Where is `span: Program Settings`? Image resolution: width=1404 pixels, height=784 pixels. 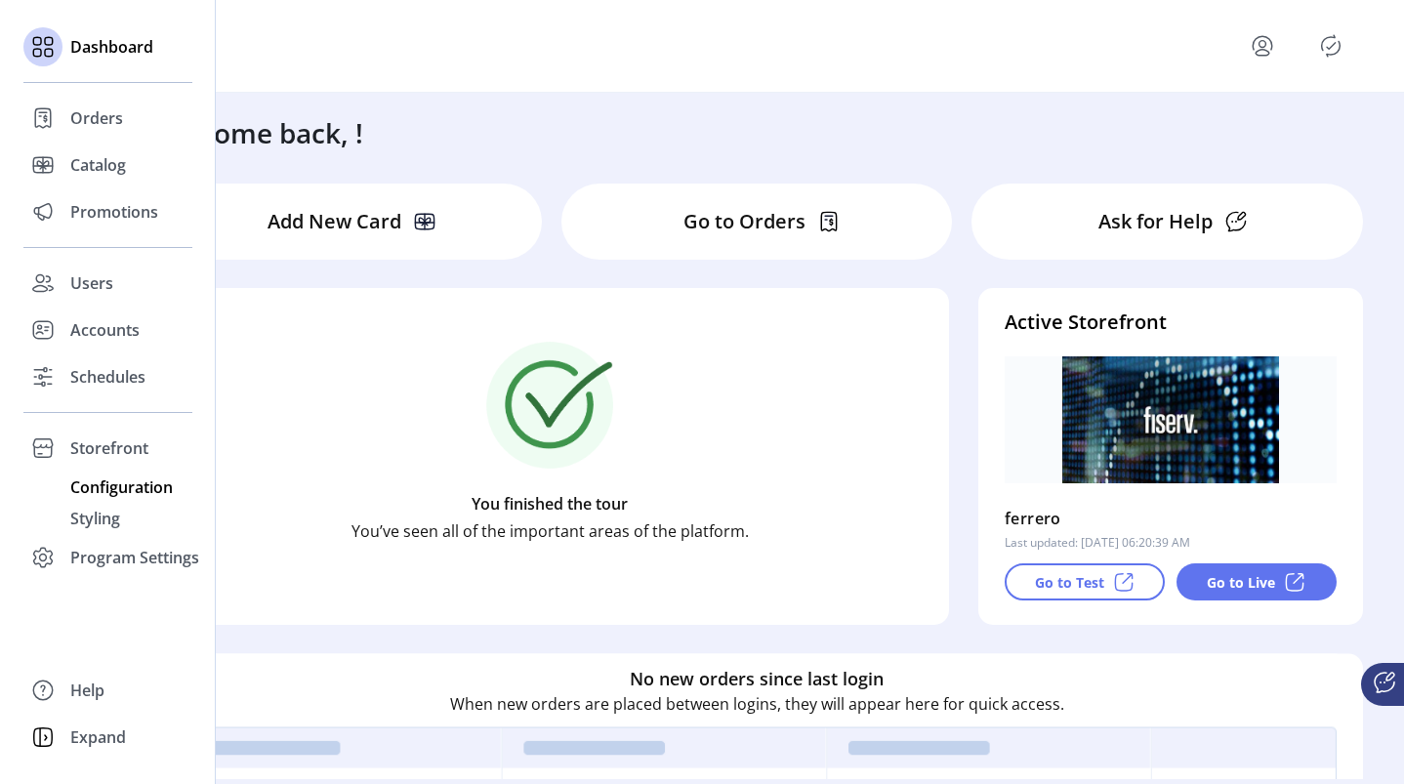 span: Program Settings is located at coordinates (135, 557).